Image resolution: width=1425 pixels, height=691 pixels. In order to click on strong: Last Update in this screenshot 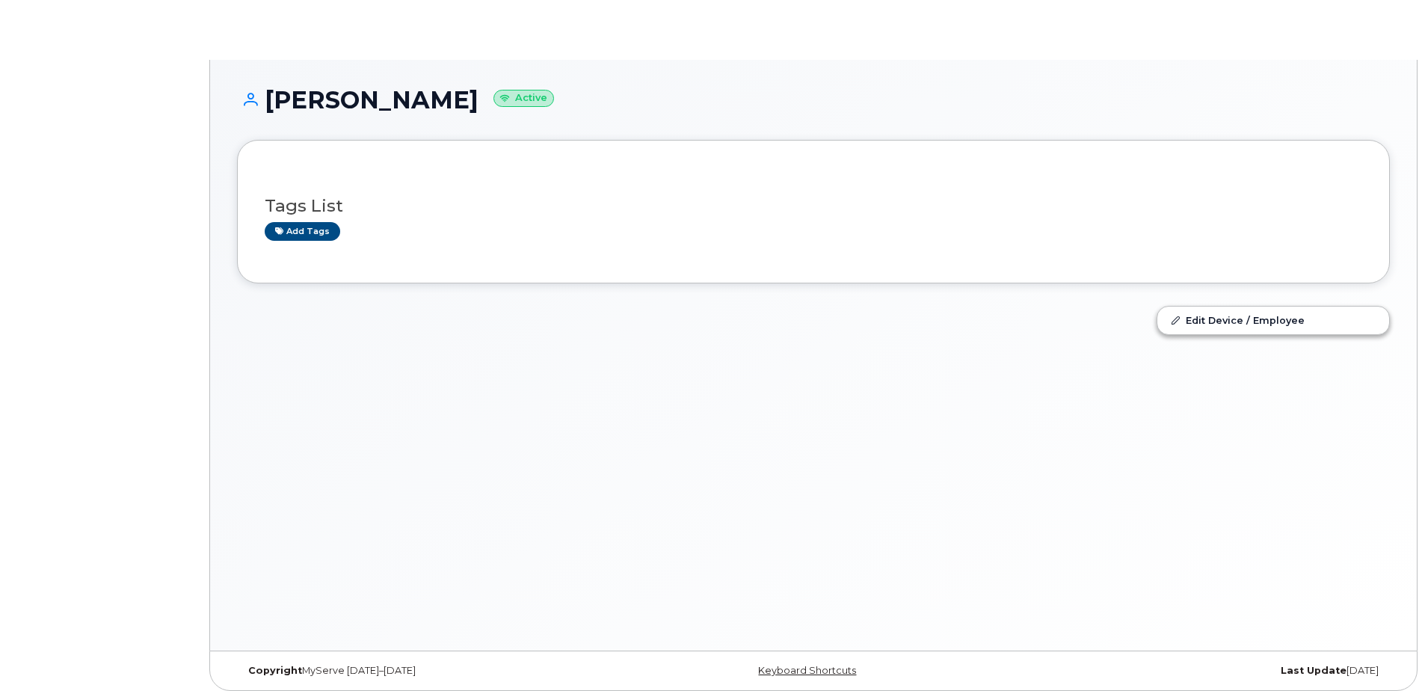, I will do `click(1313, 670)`.